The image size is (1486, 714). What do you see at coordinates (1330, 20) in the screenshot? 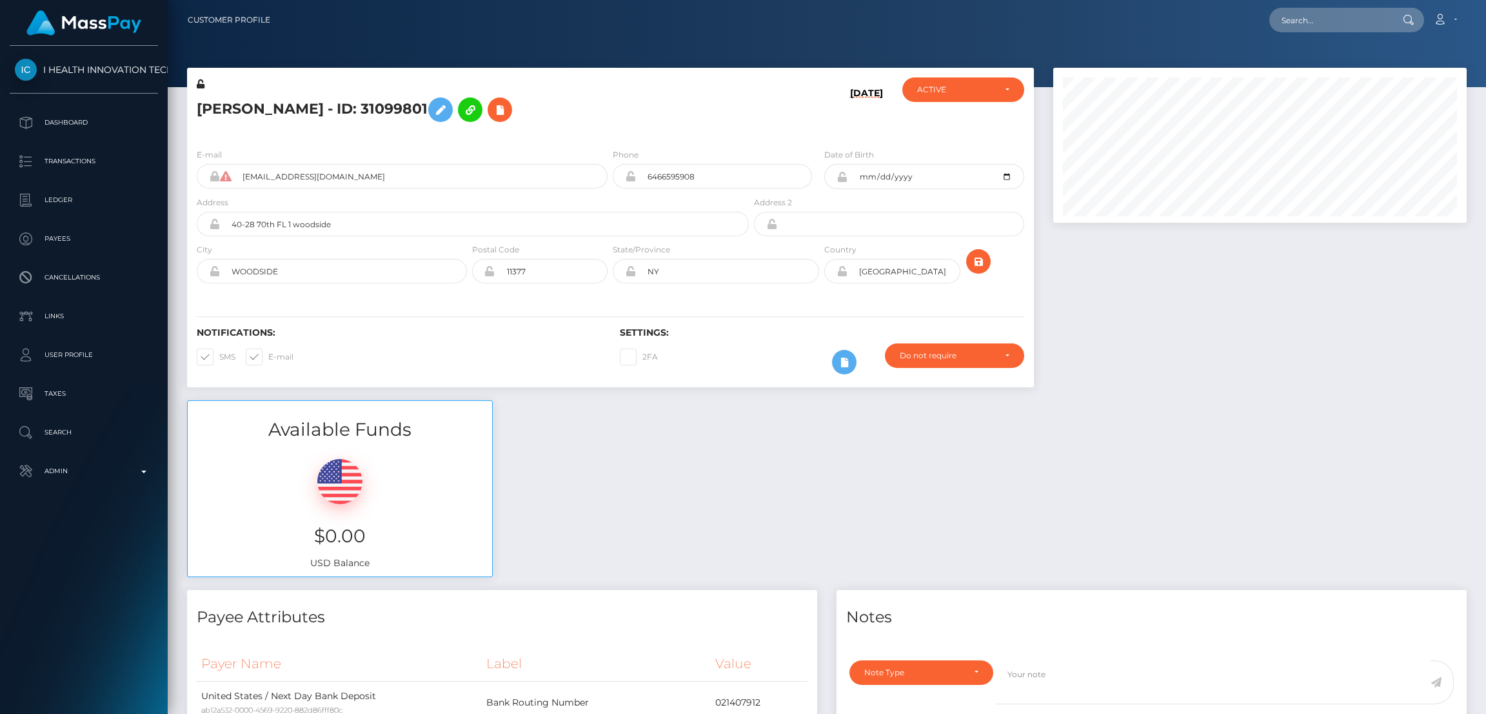
I see `input: Search...` at bounding box center [1330, 20].